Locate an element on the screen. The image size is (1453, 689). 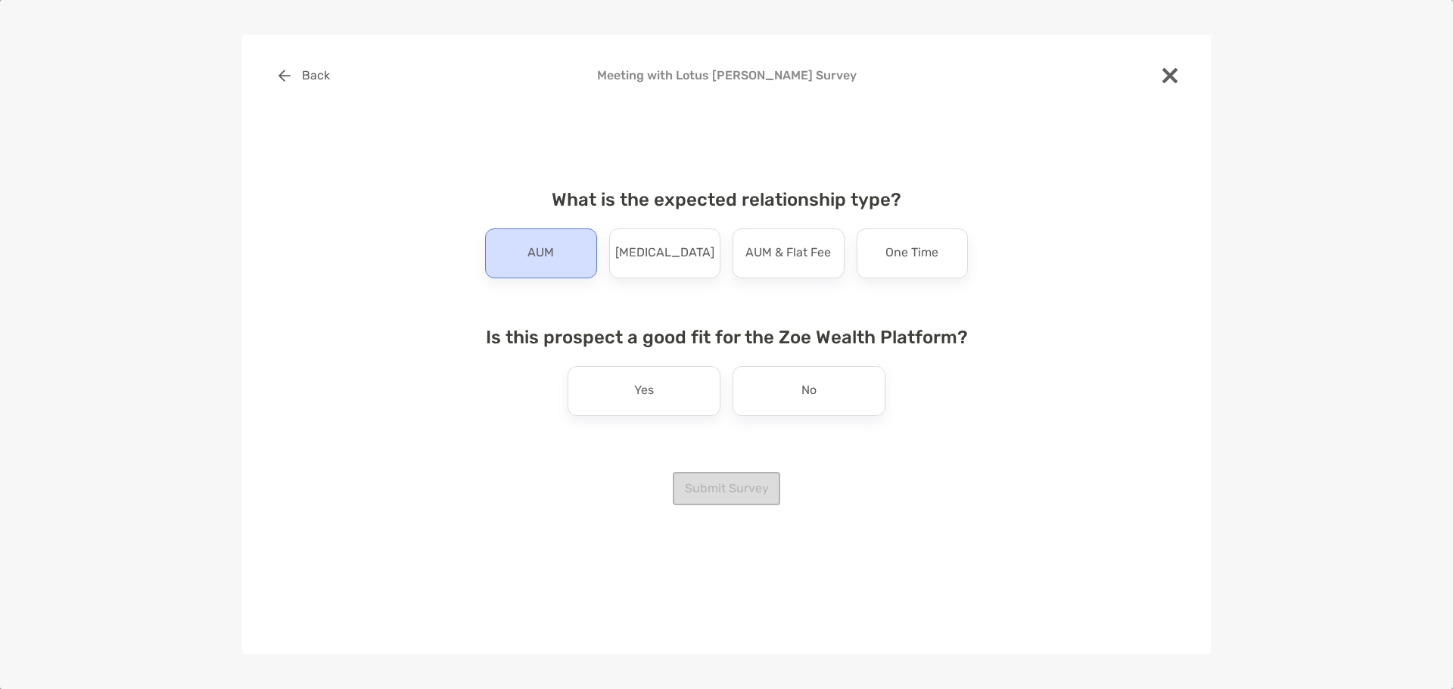
button: Back is located at coordinates (303, 76).